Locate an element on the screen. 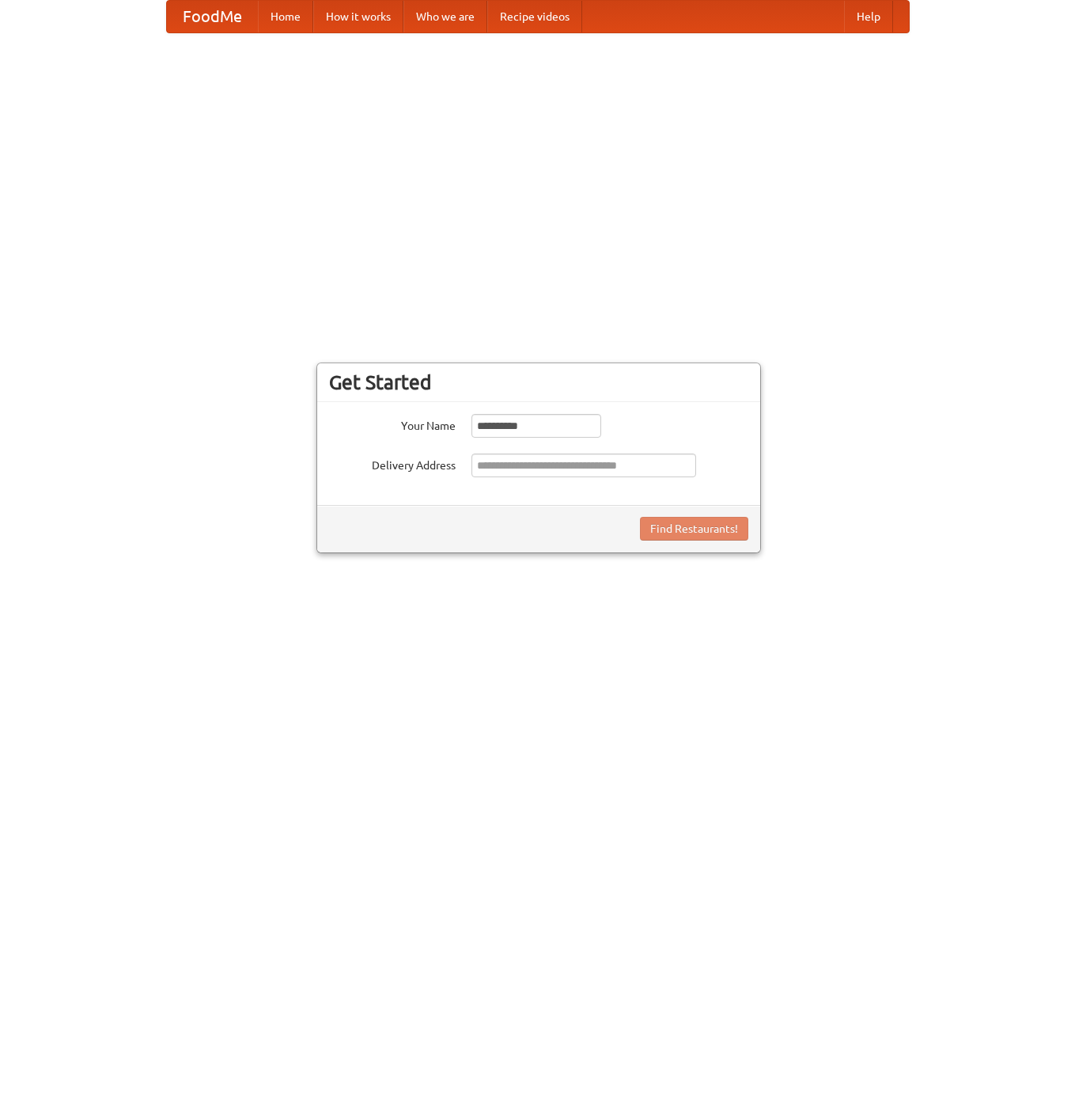  h3: Get Started is located at coordinates (539, 382).